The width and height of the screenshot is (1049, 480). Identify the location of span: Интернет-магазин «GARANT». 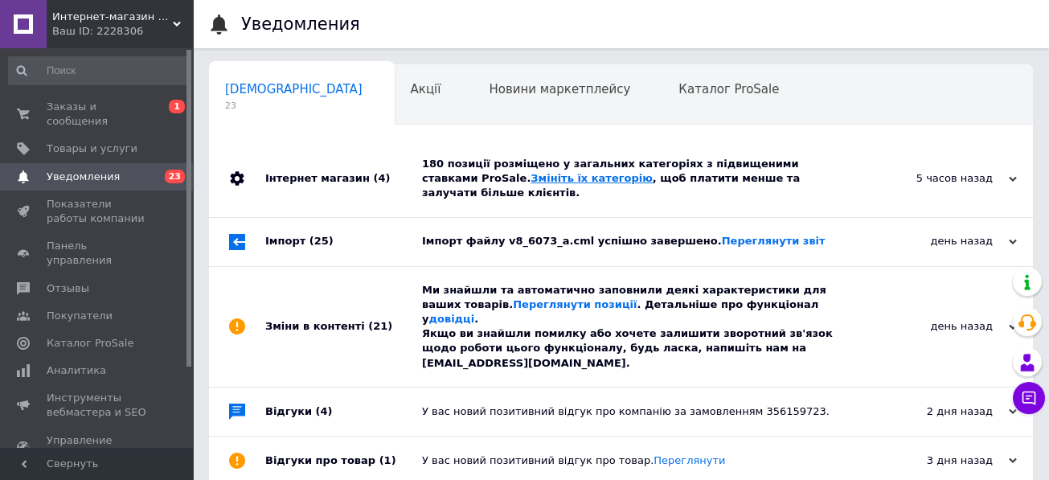
(113, 17).